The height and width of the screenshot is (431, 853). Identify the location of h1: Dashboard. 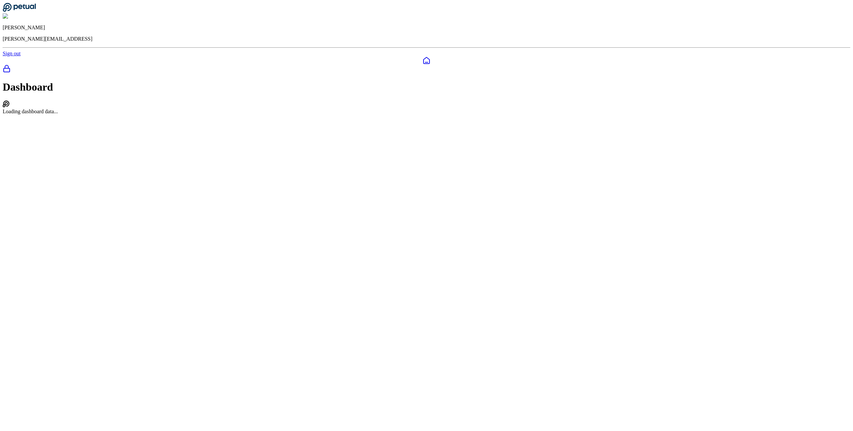
(426, 87).